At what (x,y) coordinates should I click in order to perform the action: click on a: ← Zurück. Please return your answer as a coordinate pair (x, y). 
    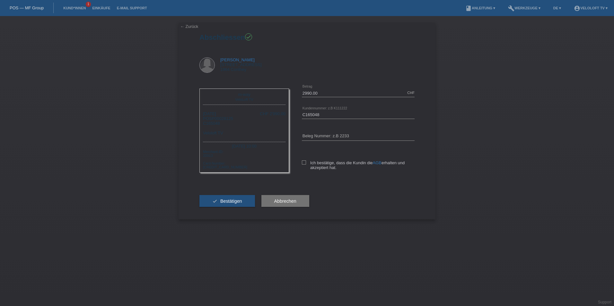
    Looking at the image, I should click on (189, 26).